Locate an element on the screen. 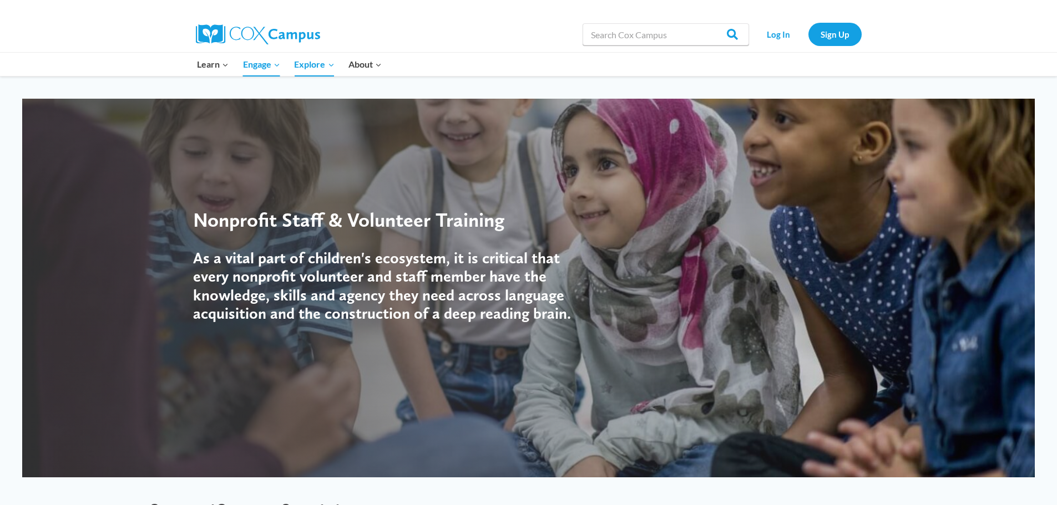 The image size is (1057, 505). a: Sign Up is located at coordinates (835, 34).